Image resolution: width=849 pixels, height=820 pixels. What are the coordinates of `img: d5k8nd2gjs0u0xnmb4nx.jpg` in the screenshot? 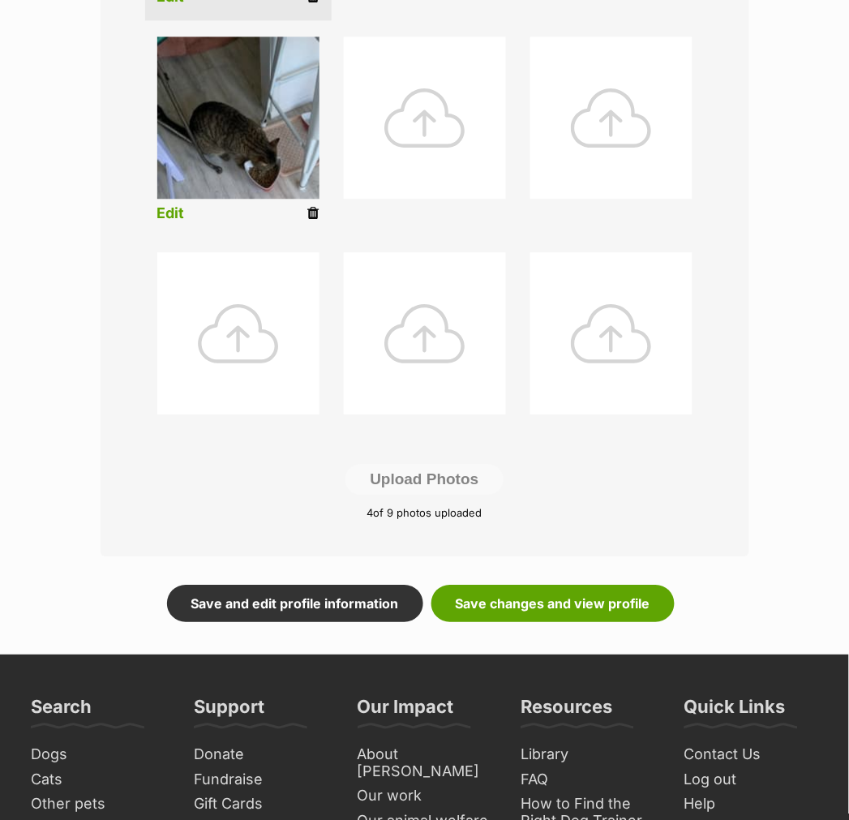 It's located at (238, 118).